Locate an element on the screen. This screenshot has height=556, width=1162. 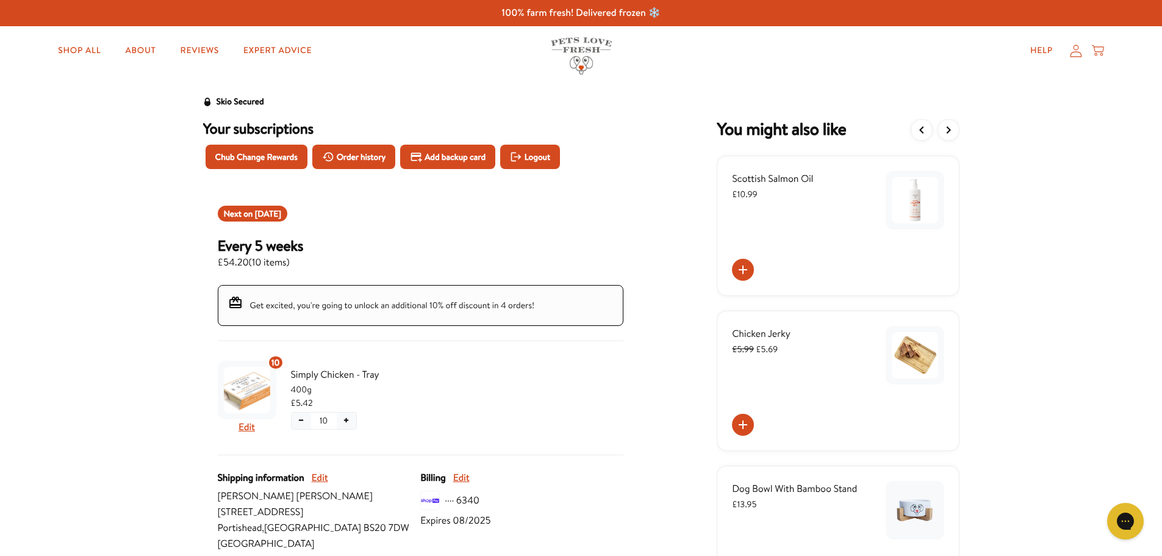
span: £5.69 is located at coordinates (755, 349).